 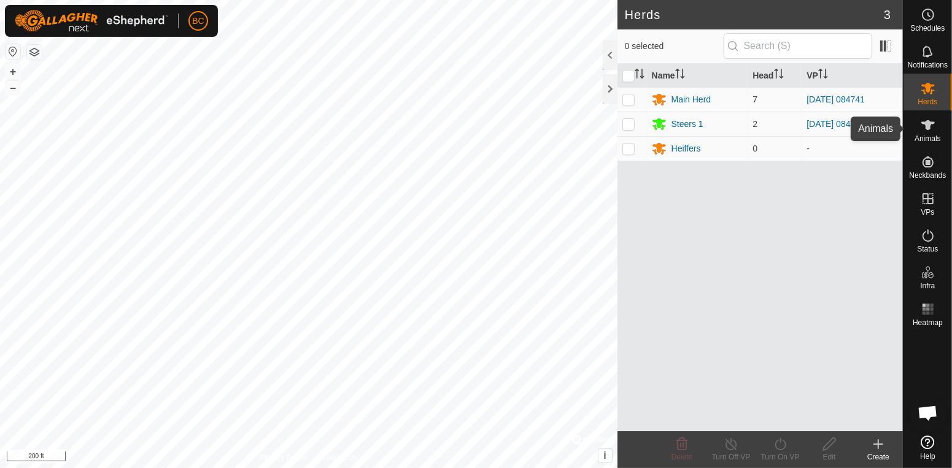 What do you see at coordinates (927, 323) in the screenshot?
I see `span: Heatmap` at bounding box center [927, 323].